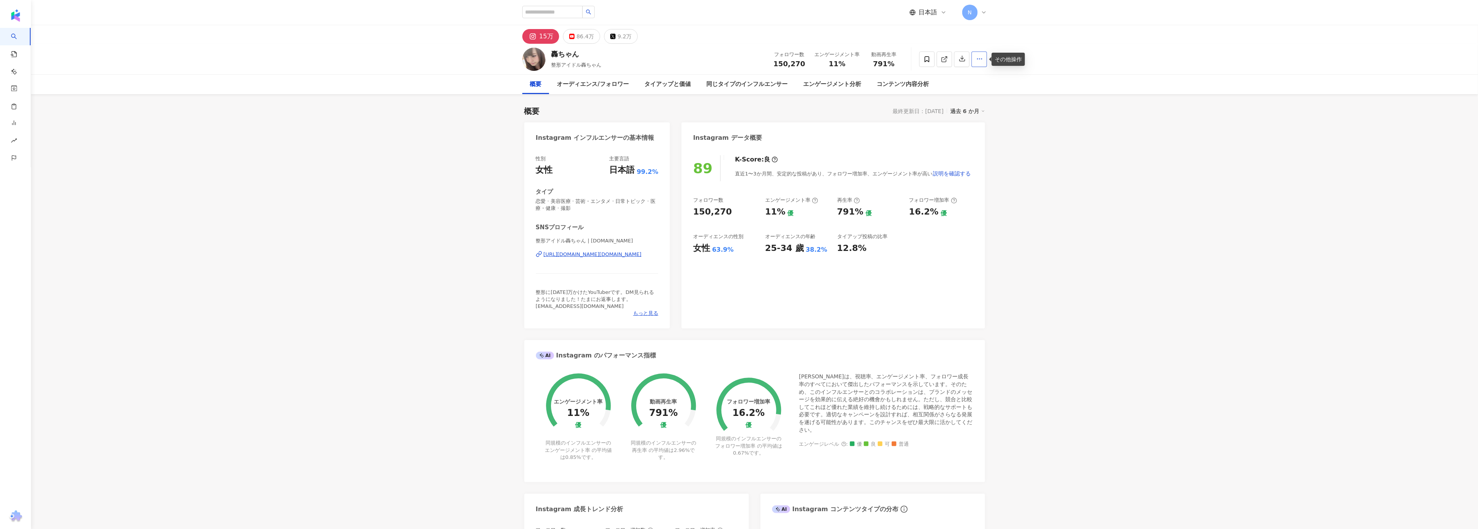 The image size is (1478, 529). I want to click on div: Instagram コンテンツタイプの分布, so click(835, 509).